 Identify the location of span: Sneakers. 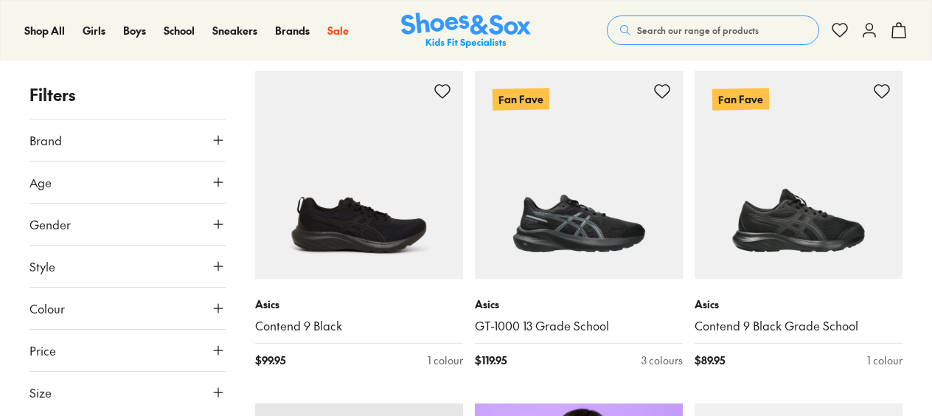
(234, 30).